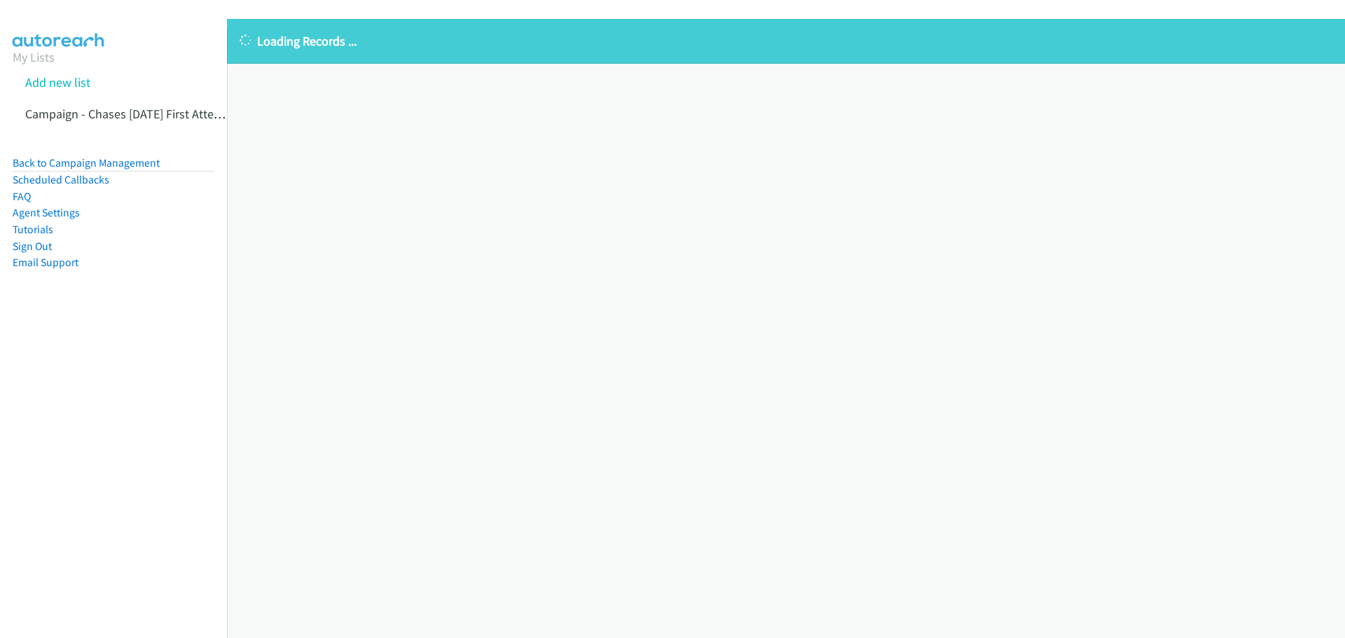 This screenshot has width=1345, height=638. What do you see at coordinates (46, 262) in the screenshot?
I see `a: Email Support` at bounding box center [46, 262].